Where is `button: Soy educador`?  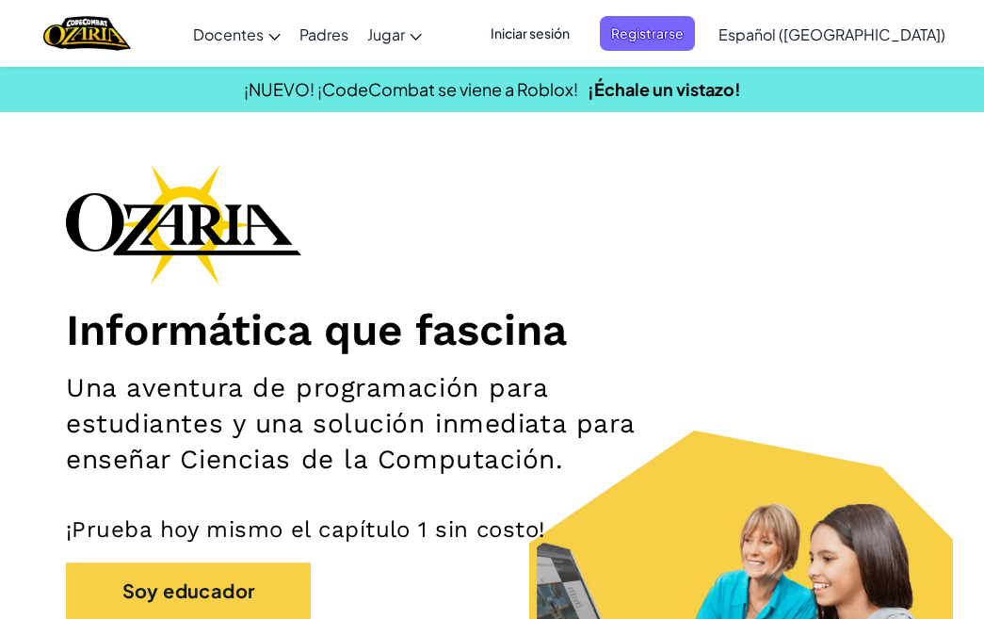
button: Soy educador is located at coordinates (188, 590).